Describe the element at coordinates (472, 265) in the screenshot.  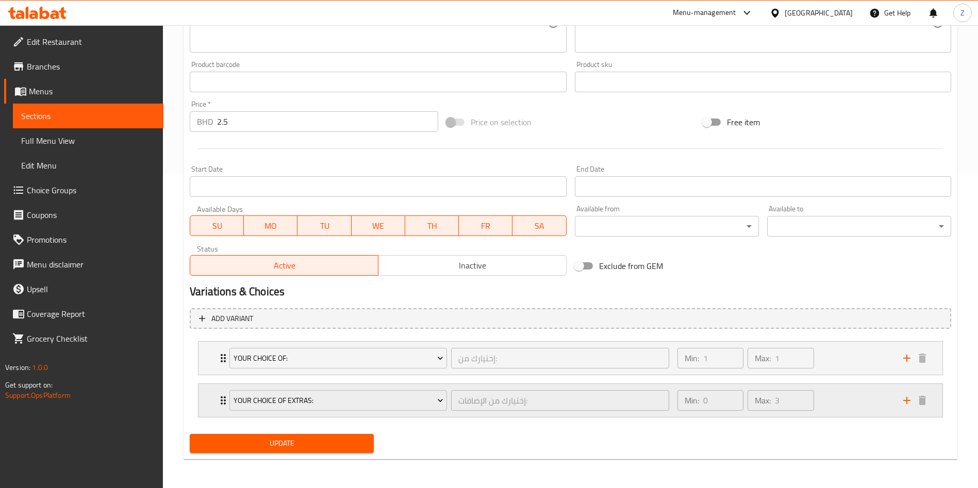
I see `button: Inactive` at that location.